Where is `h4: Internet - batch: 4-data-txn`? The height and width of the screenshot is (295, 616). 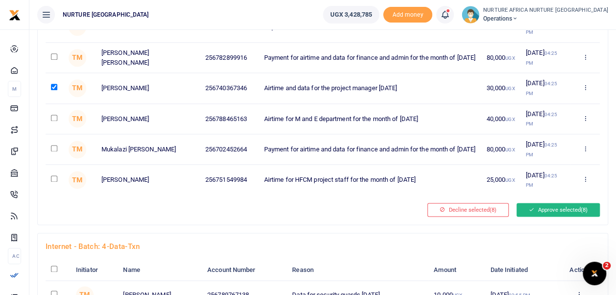 h4: Internet - batch: 4-data-txn is located at coordinates (323, 247).